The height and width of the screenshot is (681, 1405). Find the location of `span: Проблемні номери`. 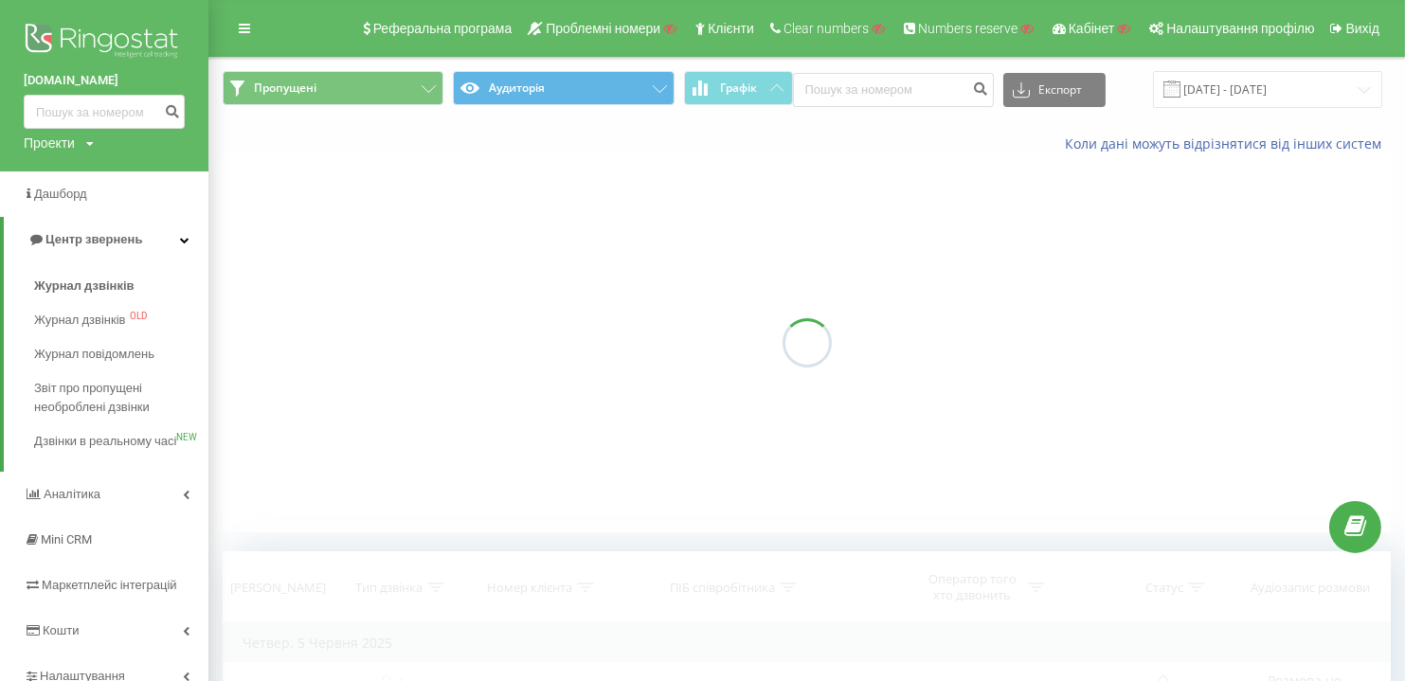

span: Проблемні номери is located at coordinates (602, 28).